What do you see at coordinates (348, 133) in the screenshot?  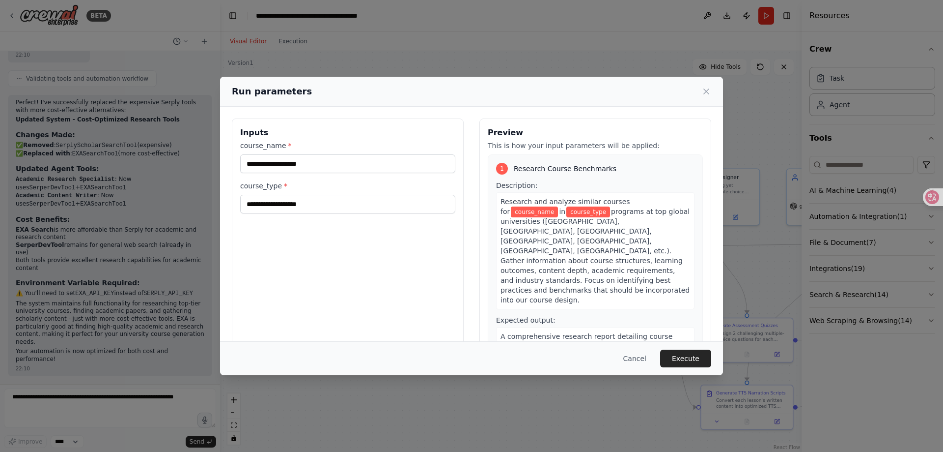 I see `h3: Inputs` at bounding box center [348, 133].